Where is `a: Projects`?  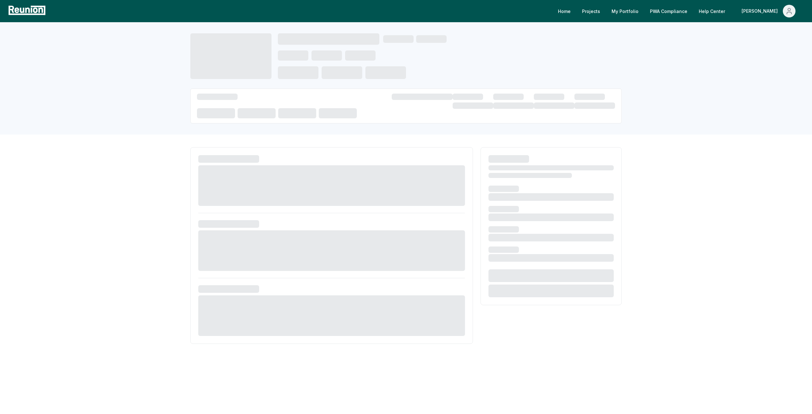
a: Projects is located at coordinates (591, 11).